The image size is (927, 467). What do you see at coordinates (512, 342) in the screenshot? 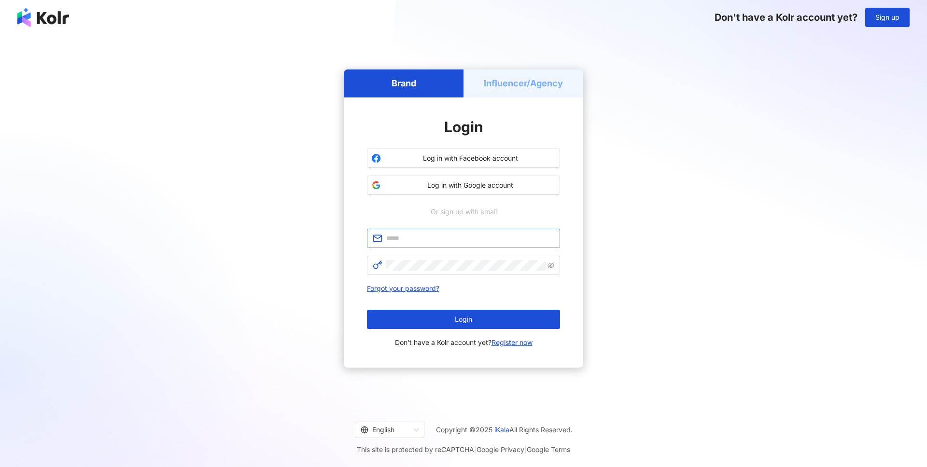
I see `a: Register now` at bounding box center [512, 342].